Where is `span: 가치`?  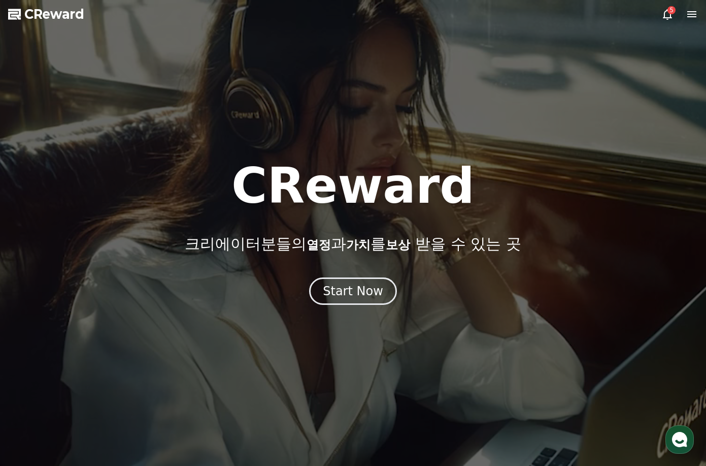 span: 가치 is located at coordinates (358, 245).